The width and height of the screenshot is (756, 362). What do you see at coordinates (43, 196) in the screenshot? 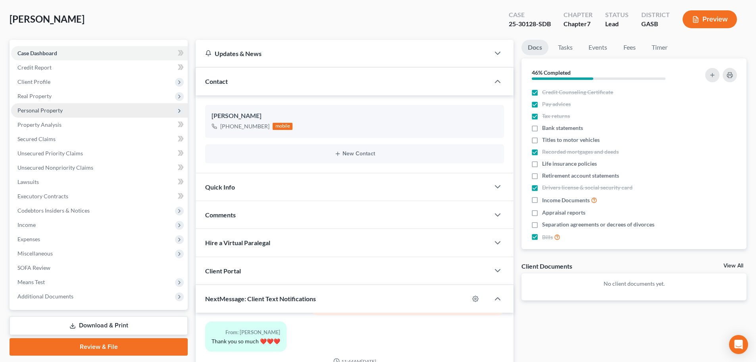
I see `span: Executory Contracts` at bounding box center [43, 196].